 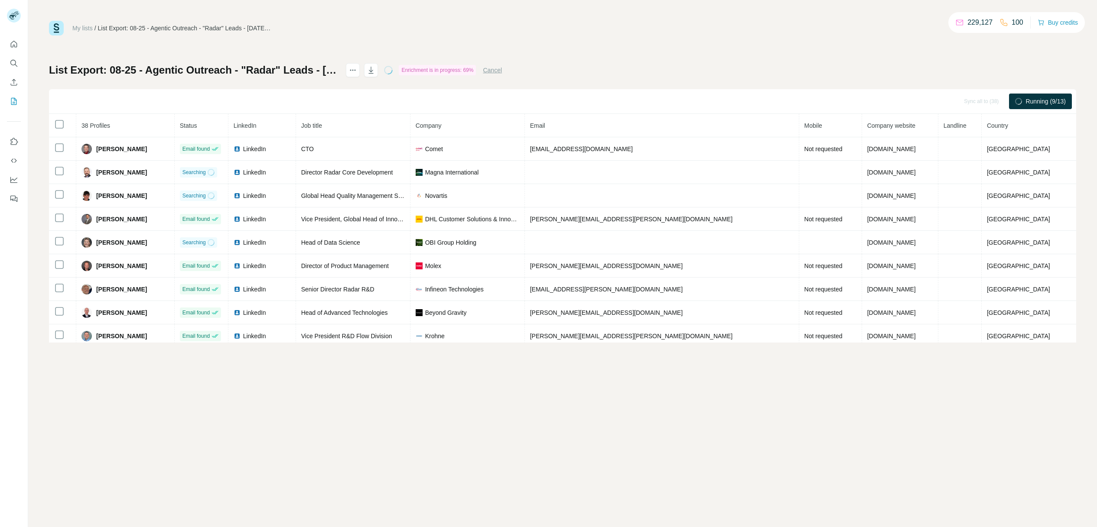 I want to click on button: My lists, so click(x=14, y=101).